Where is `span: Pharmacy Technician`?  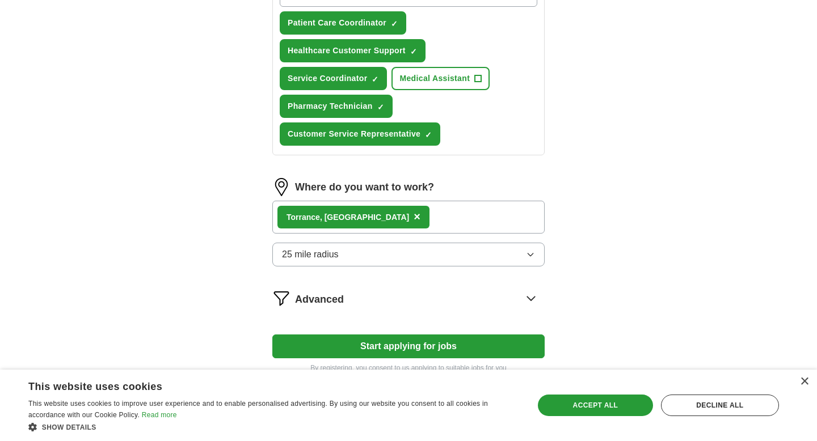 span: Pharmacy Technician is located at coordinates (330, 106).